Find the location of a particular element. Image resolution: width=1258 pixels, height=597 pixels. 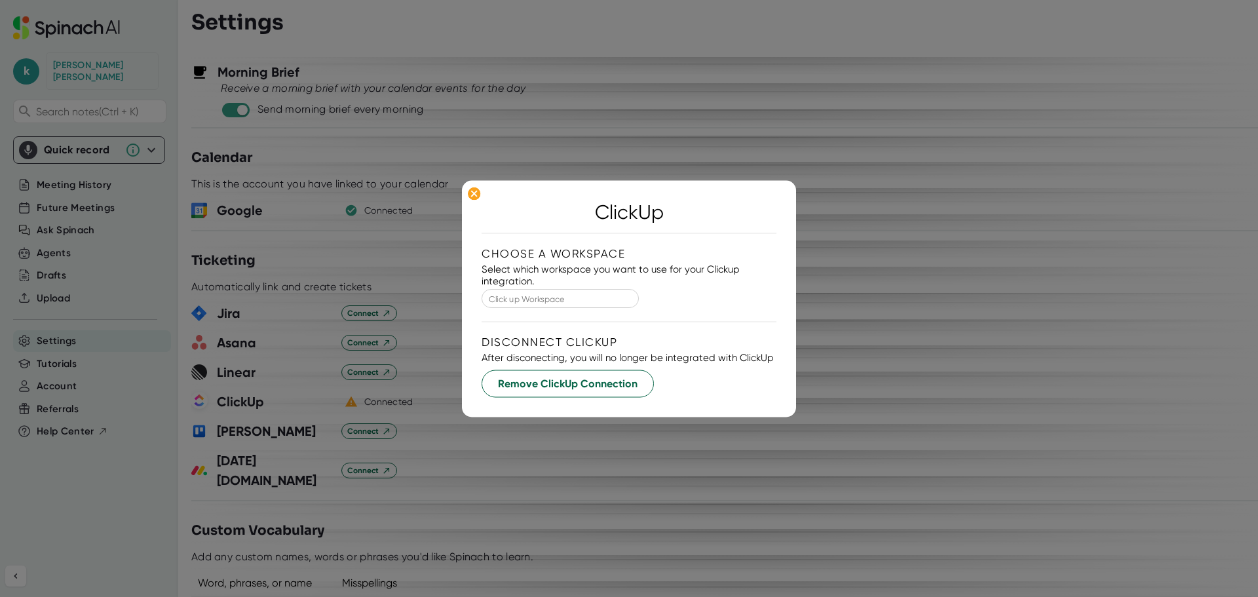

div: Select a workspace is located at coordinates (560, 298).